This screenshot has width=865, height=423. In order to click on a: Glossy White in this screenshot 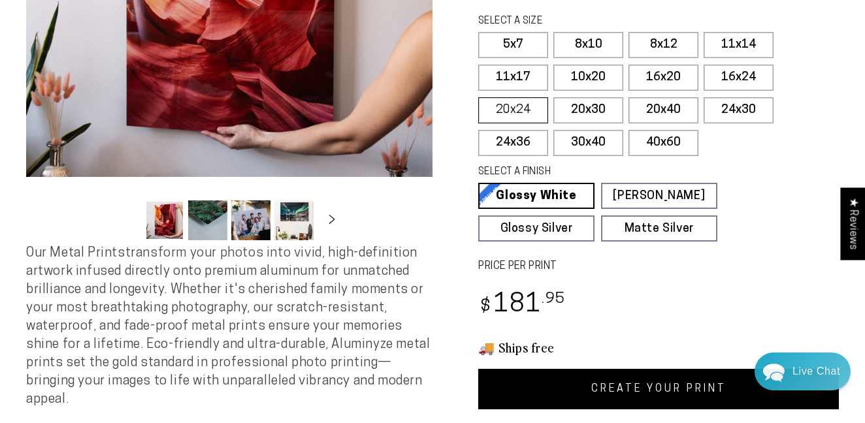, I will do `click(536, 196)`.